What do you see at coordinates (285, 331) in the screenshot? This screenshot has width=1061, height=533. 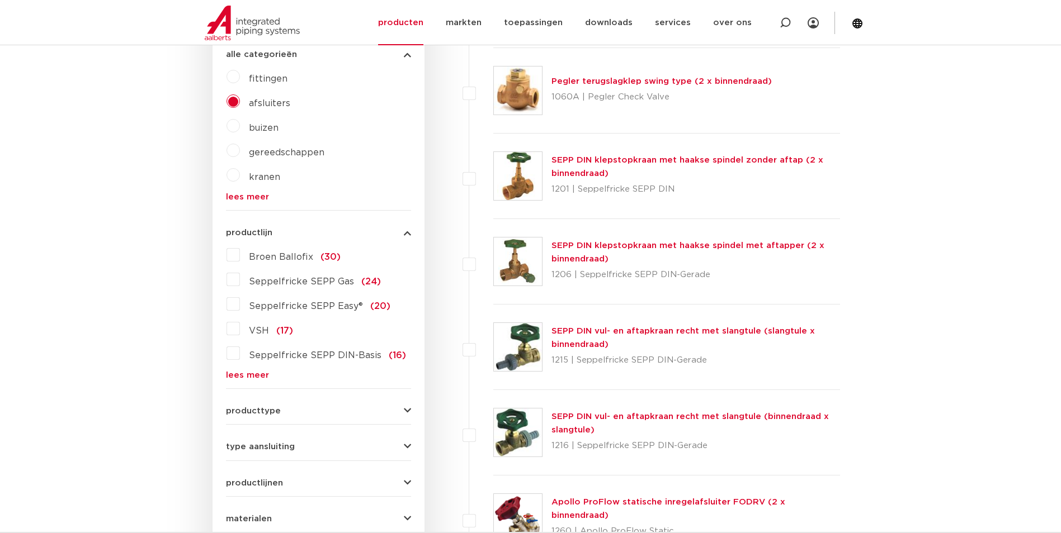 I see `span: (17)` at bounding box center [285, 331].